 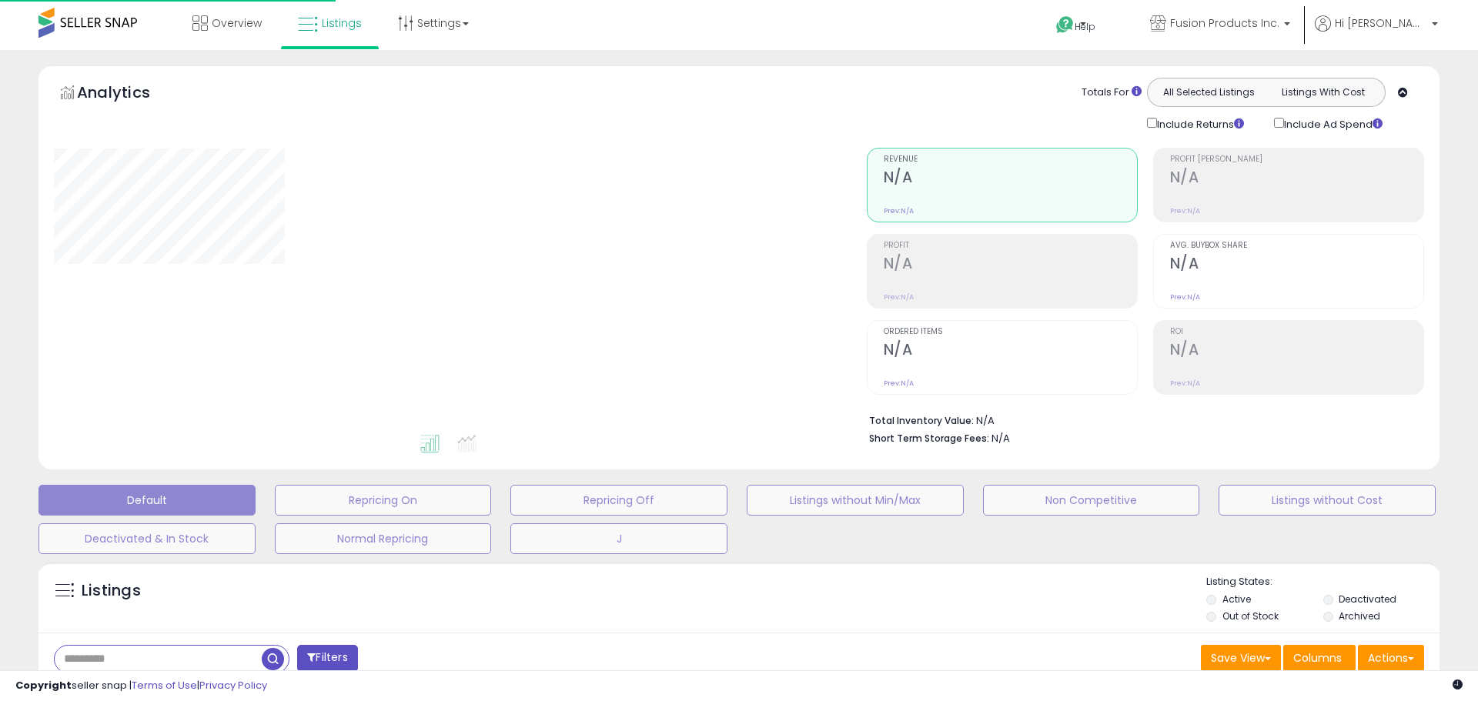 What do you see at coordinates (147, 539) in the screenshot?
I see `button: Deactivated & In Stock` at bounding box center [147, 539].